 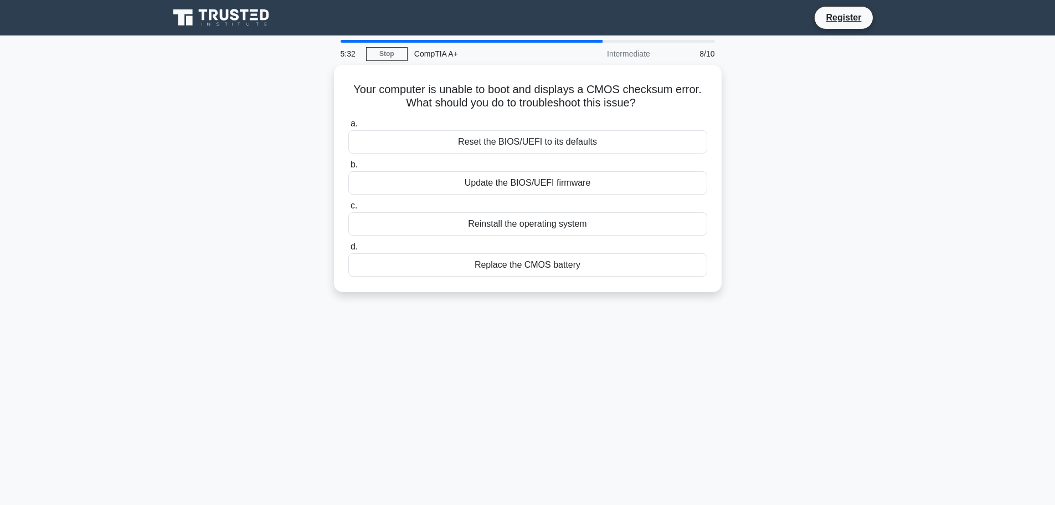 I want to click on h5: Your computer is unable to boot and displays a CMOS checksum error. What should you do to trouble..., so click(x=528, y=96).